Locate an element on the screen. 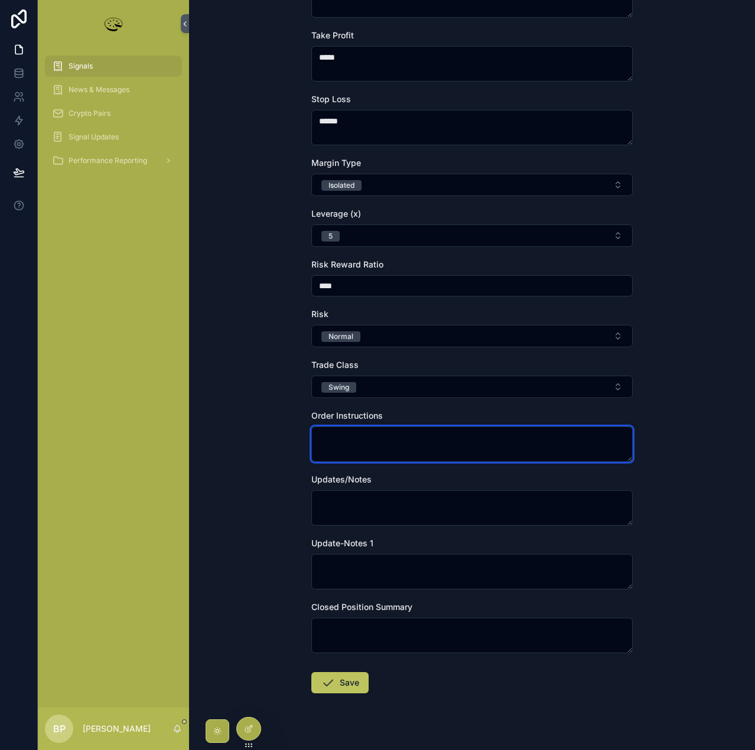  span: Trade Class is located at coordinates (335, 364).